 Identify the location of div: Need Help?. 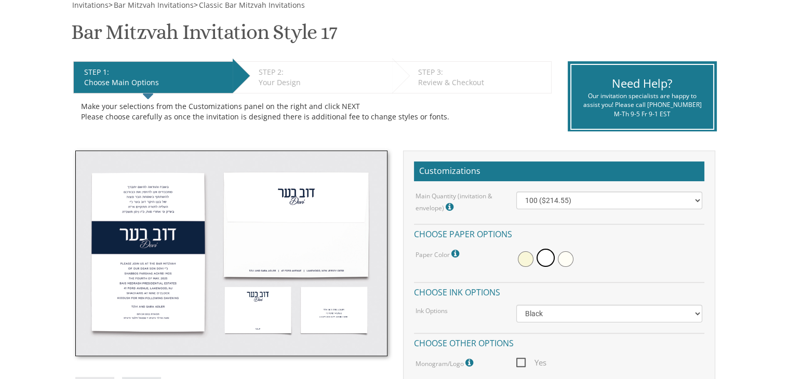
(642, 83).